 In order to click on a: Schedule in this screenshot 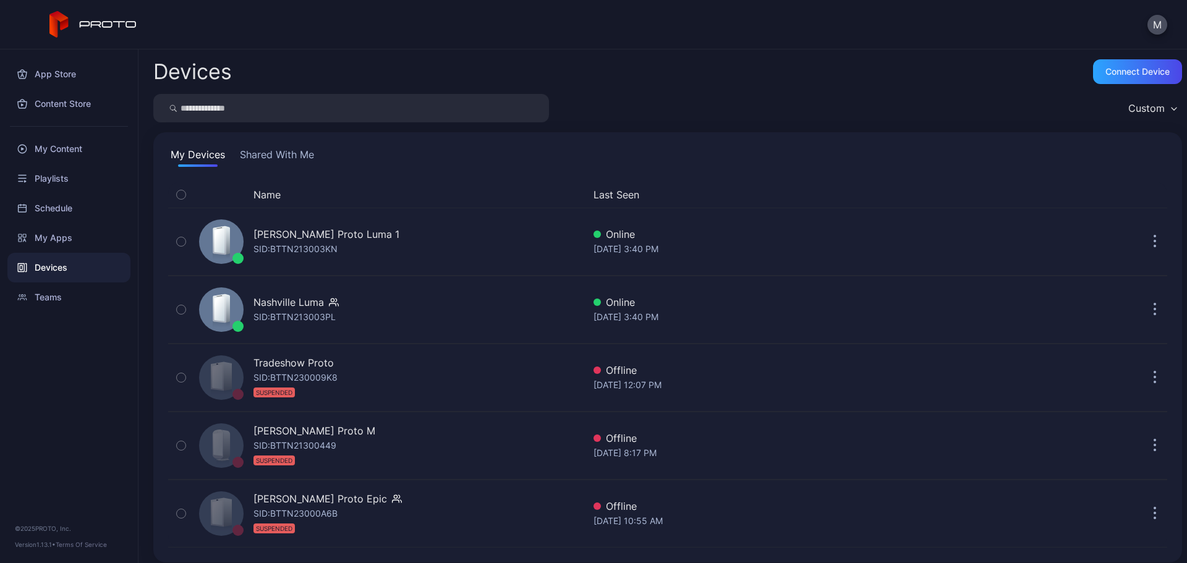, I will do `click(69, 208)`.